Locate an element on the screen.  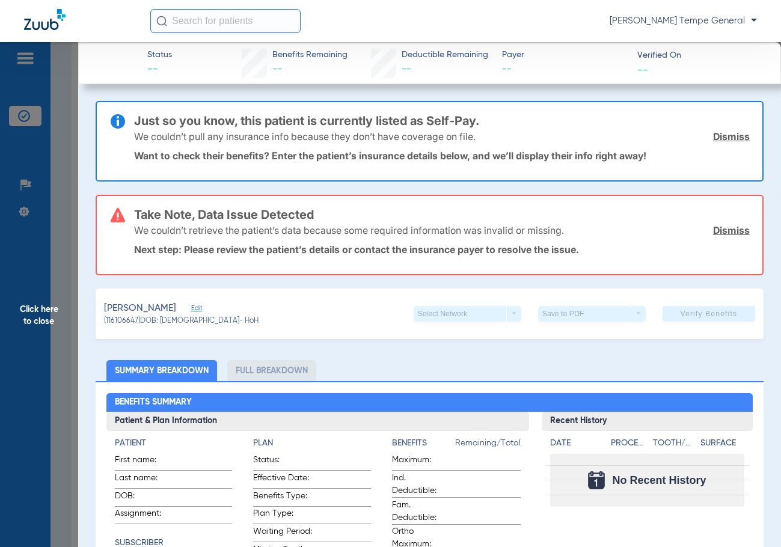
span: Status is located at coordinates (159, 55).